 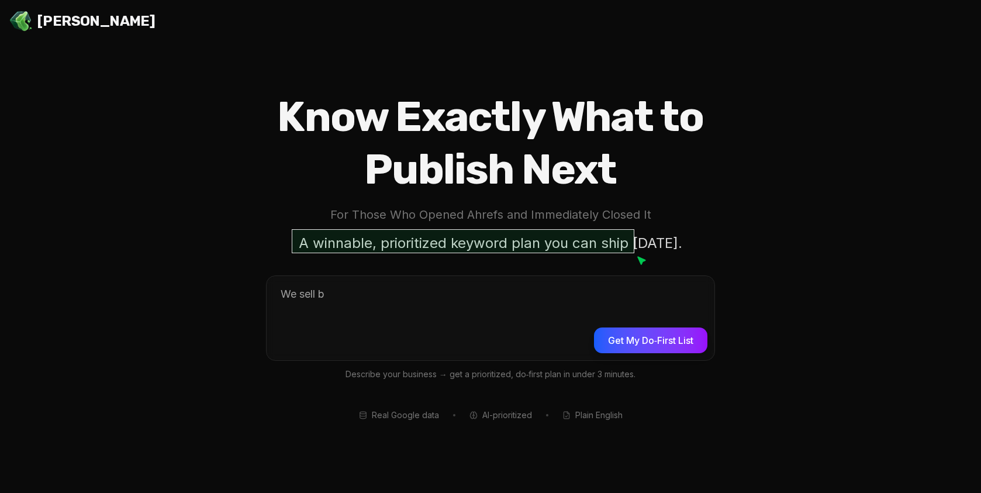 What do you see at coordinates (21, 21) in the screenshot?
I see `img: Jello SEO Logo` at bounding box center [21, 21].